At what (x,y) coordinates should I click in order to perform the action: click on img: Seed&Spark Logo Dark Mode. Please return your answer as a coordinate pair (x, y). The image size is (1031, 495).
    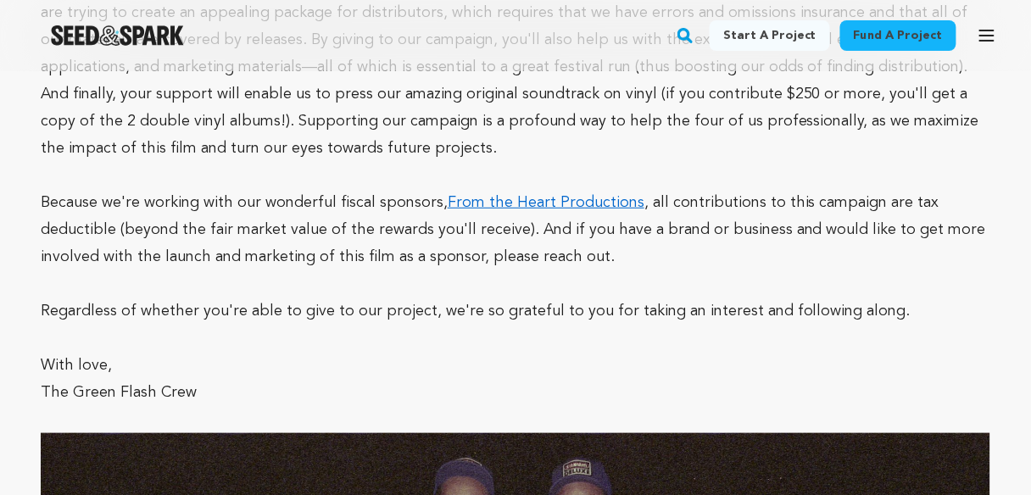
    Looking at the image, I should click on (117, 36).